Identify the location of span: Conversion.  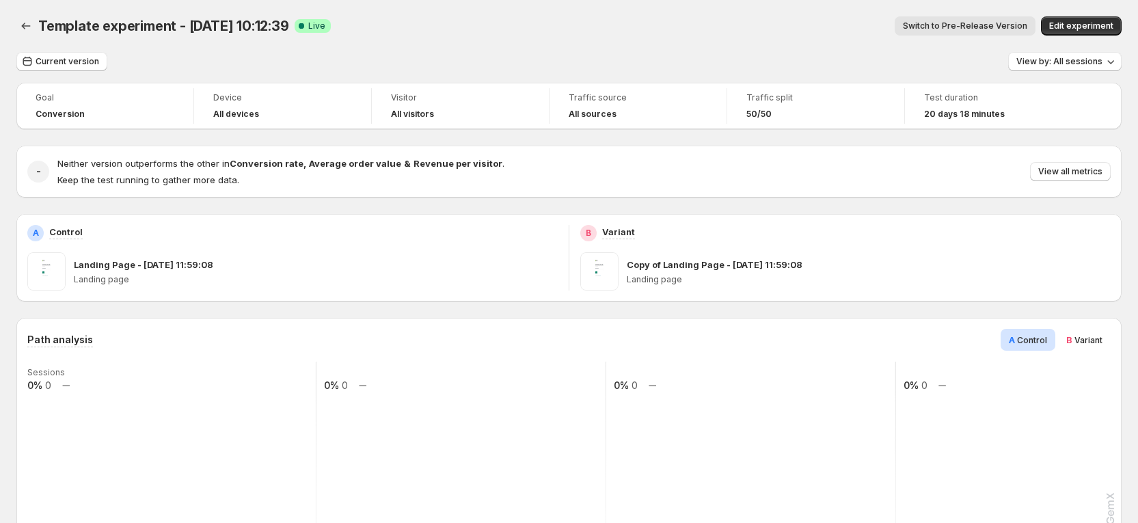
(60, 114).